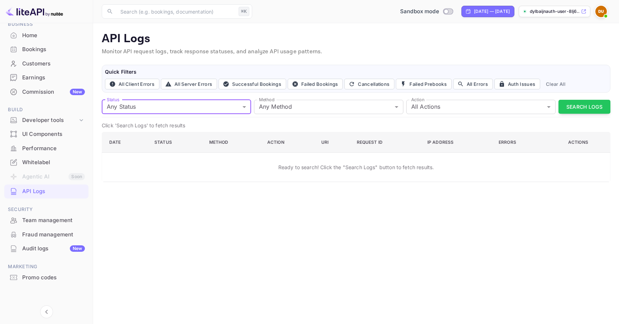  Describe the element at coordinates (46, 249) in the screenshot. I see `a: Audit logsNew` at that location.